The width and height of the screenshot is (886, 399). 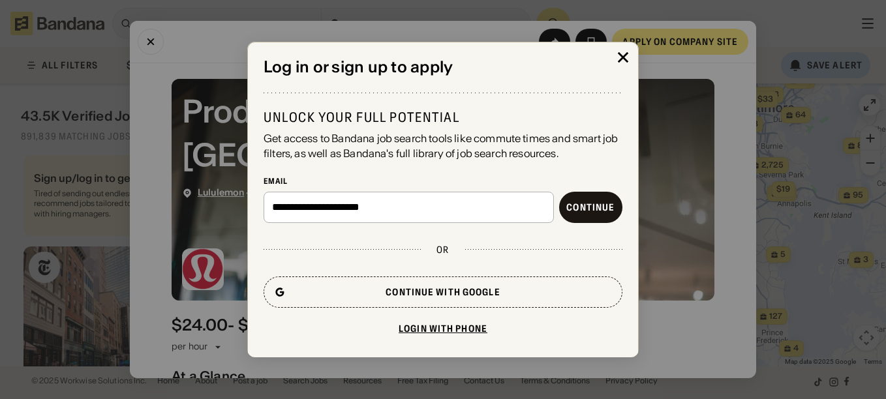 I want to click on div: Continue with Google, so click(x=443, y=292).